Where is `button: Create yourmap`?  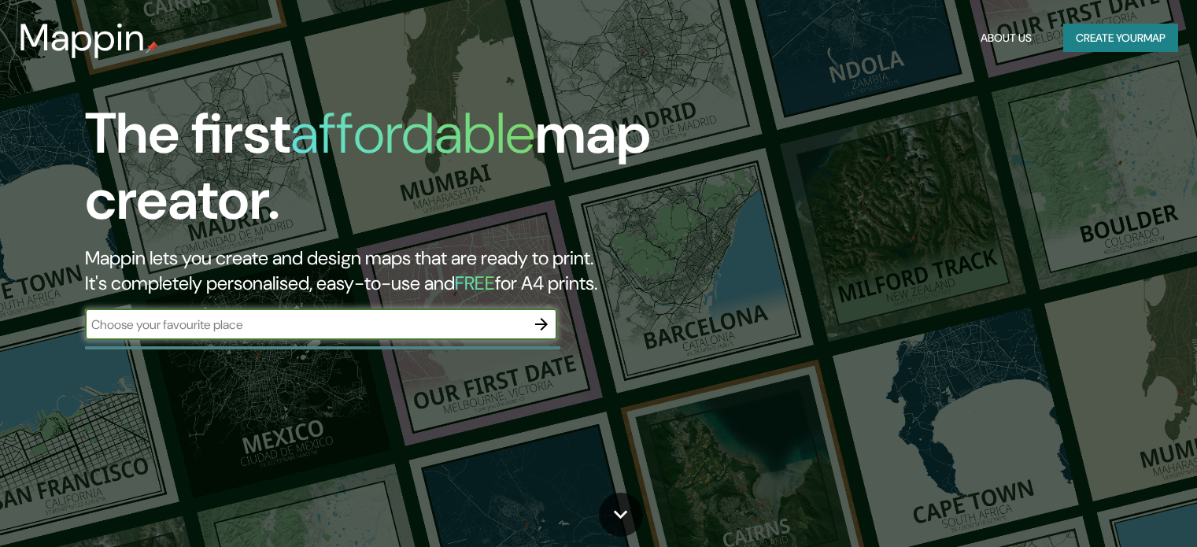
button: Create yourmap is located at coordinates (1121, 38).